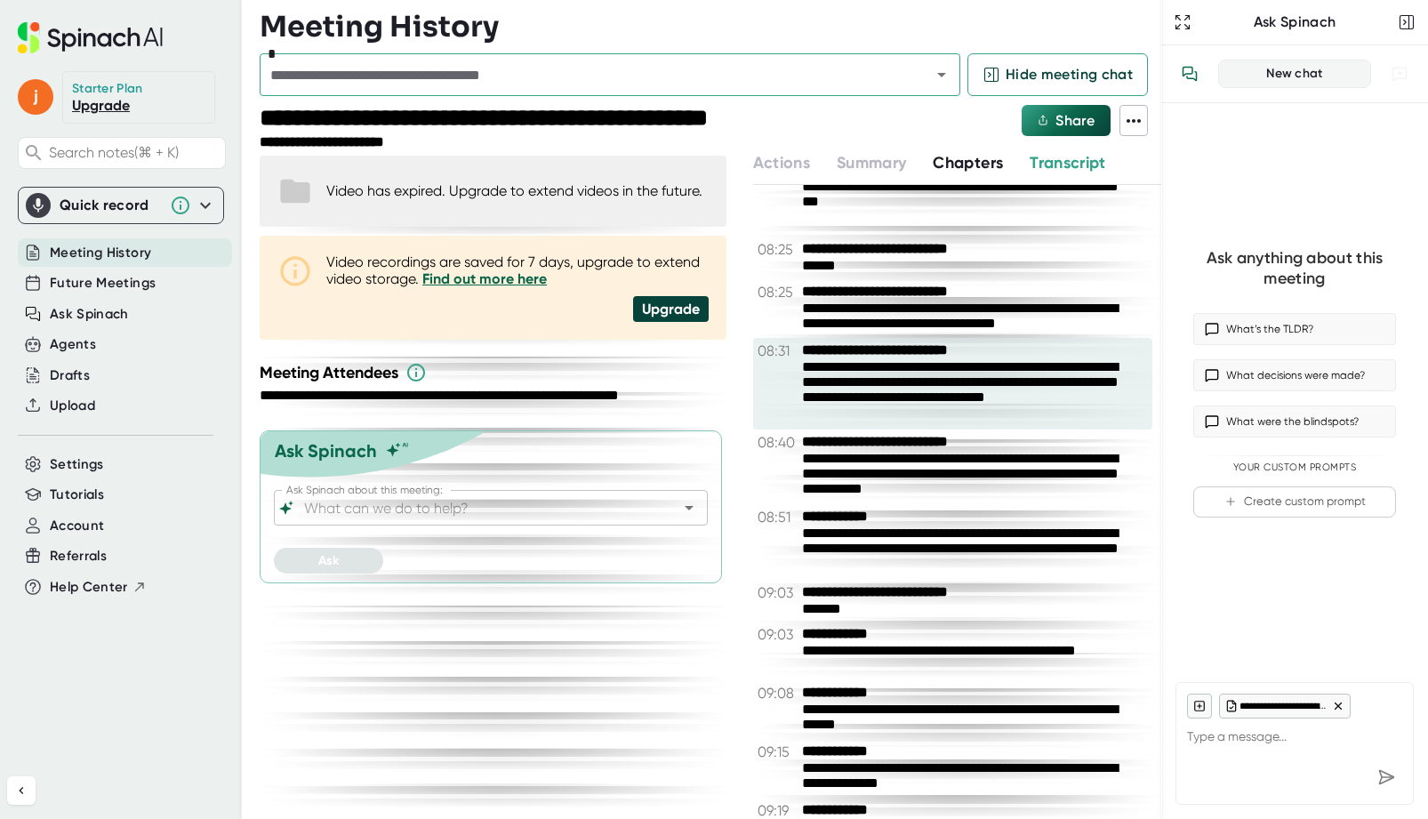  Describe the element at coordinates (1294, 375) in the screenshot. I see `button: What decisions were made?` at that location.